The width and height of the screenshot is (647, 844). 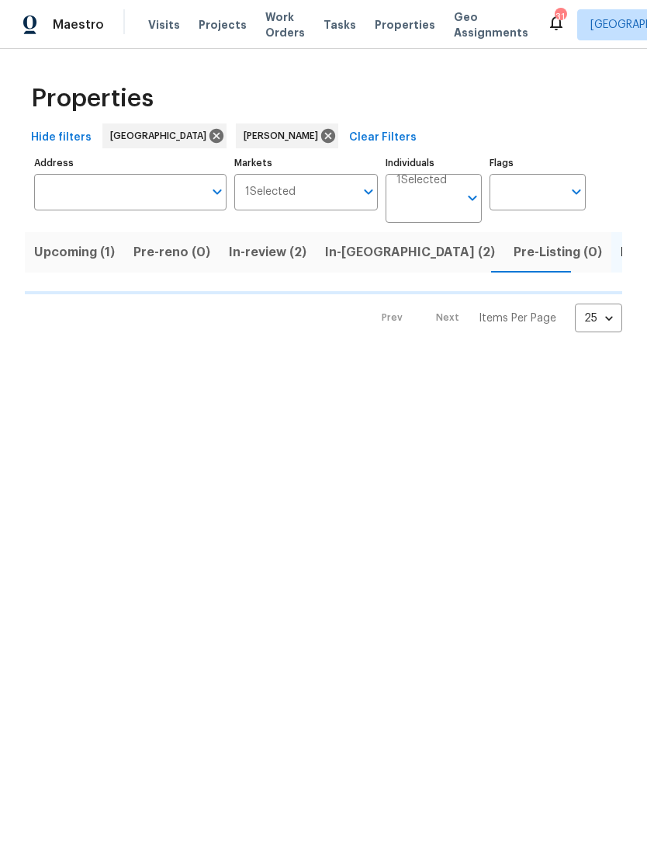 What do you see at coordinates (560, 17) in the screenshot?
I see `div: 31` at bounding box center [560, 17].